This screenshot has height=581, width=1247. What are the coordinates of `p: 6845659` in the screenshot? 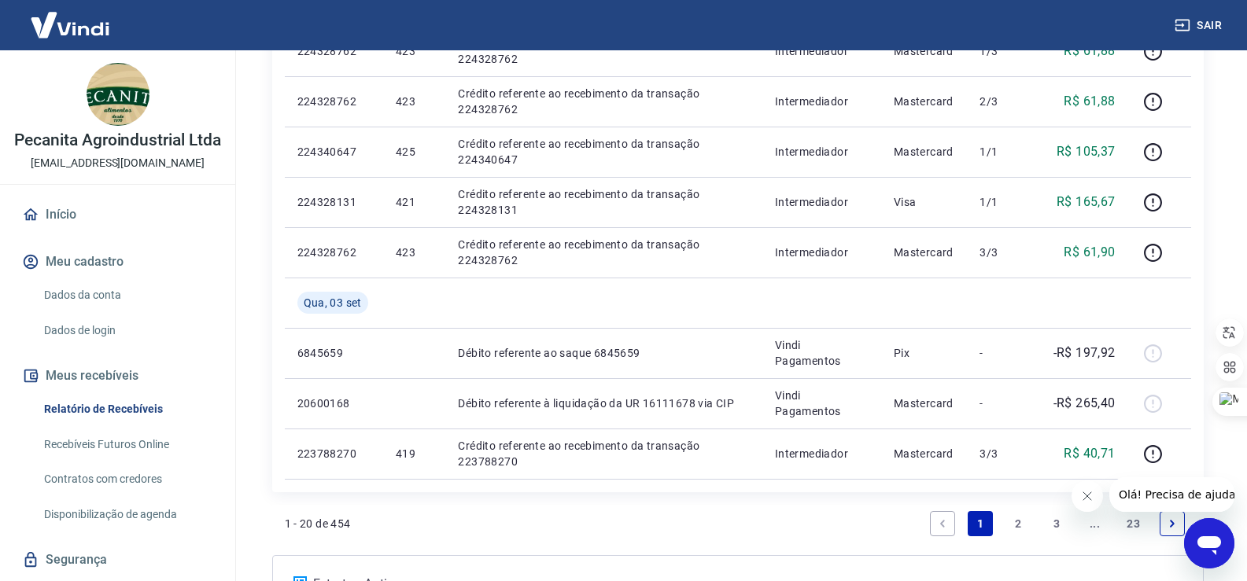 It's located at (333, 353).